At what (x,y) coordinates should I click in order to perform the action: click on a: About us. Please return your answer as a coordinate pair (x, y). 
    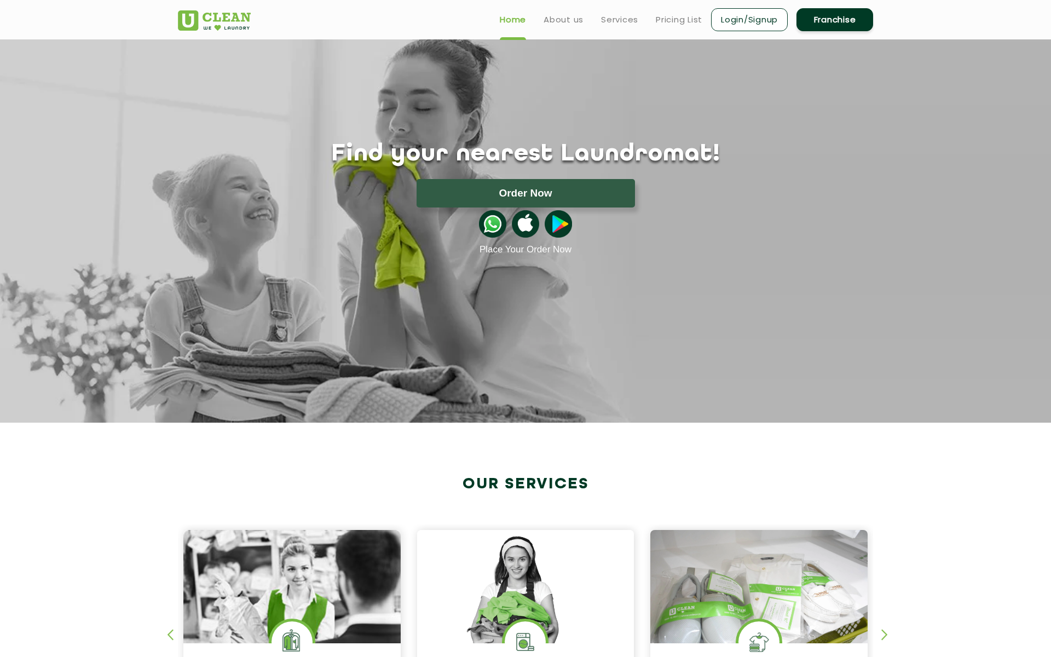
    Looking at the image, I should click on (563, 20).